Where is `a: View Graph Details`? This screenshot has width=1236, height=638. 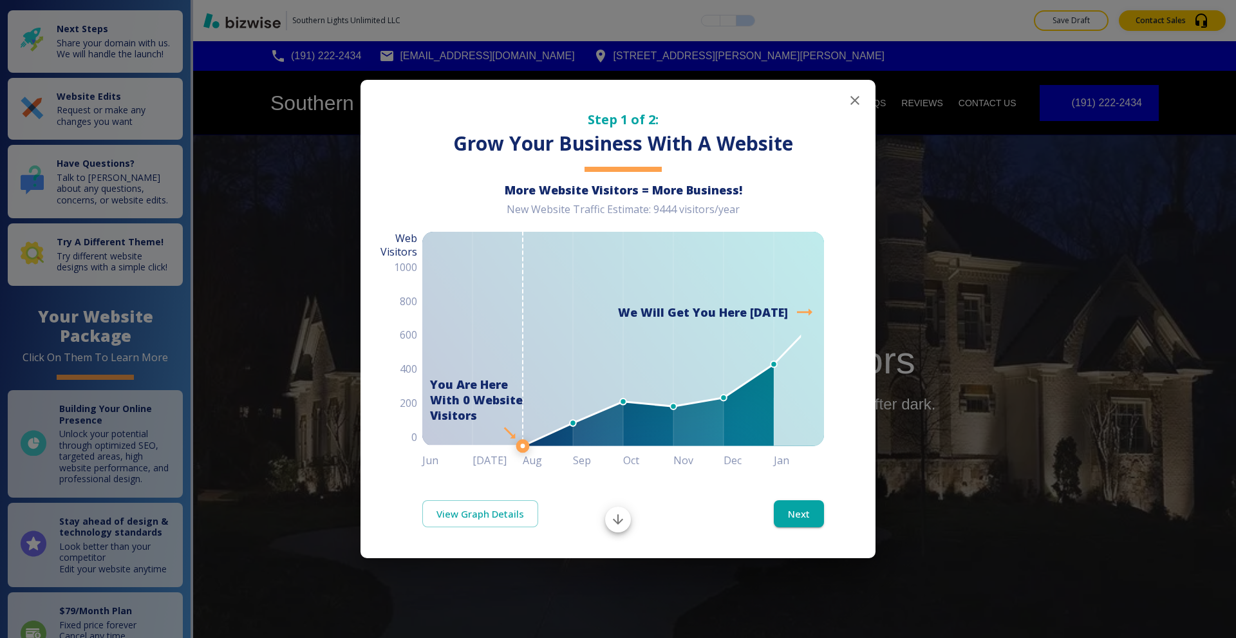 a: View Graph Details is located at coordinates (480, 514).